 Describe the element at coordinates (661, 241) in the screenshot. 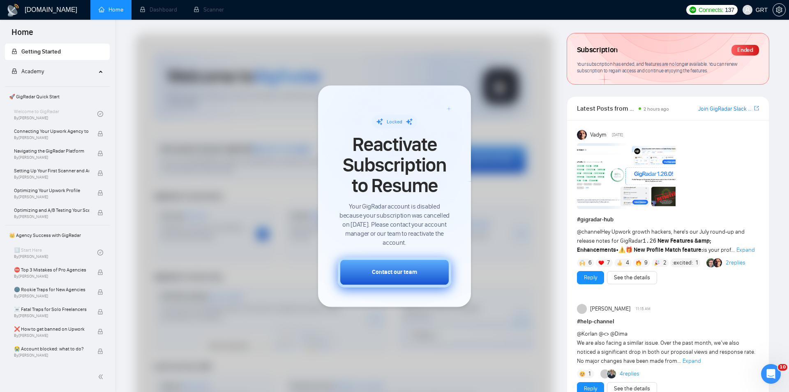

I see `span: Hey Upwork growth hackers, here's our July round-up and release notes for GigRadar • is your prof...` at that location.